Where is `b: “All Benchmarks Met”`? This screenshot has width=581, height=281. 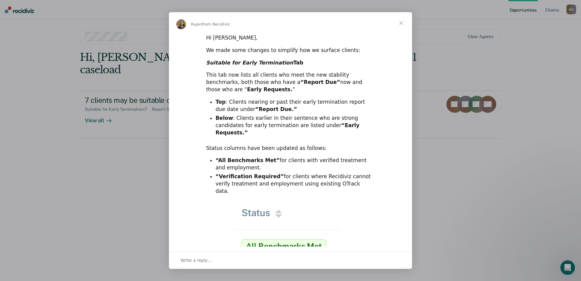 b: “All Benchmarks Met” is located at coordinates (248, 160).